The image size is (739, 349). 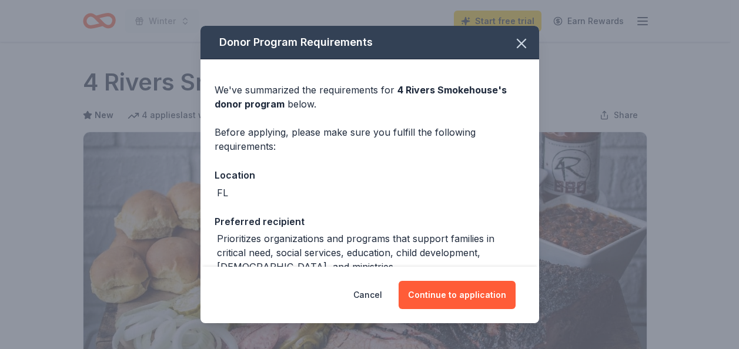 What do you see at coordinates (222, 193) in the screenshot?
I see `div: FL` at bounding box center [222, 193].